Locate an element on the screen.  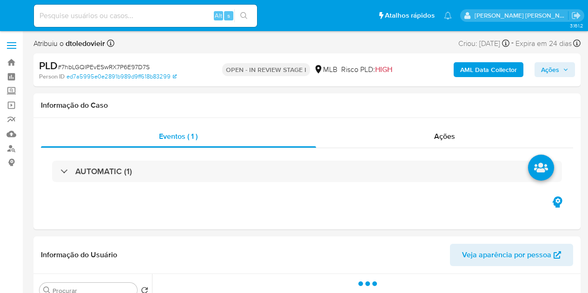
input: Pesquise usuários ou casos... is located at coordinates (146, 16).